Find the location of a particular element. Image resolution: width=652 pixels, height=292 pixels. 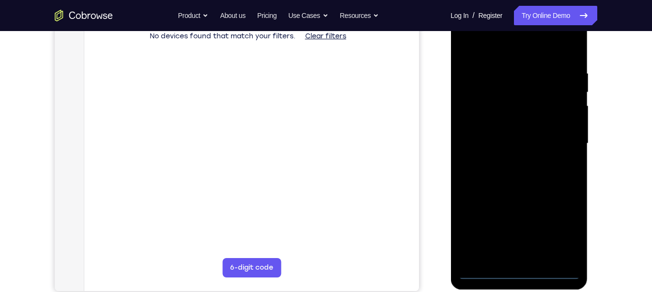

h1: Connect is located at coordinates (63, 14).